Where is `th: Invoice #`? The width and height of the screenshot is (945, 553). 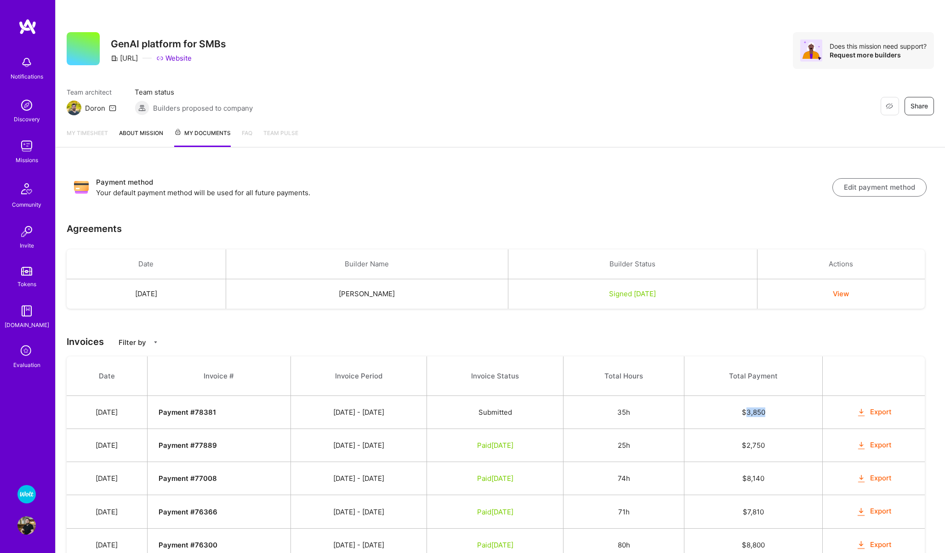 th: Invoice # is located at coordinates (219, 376).